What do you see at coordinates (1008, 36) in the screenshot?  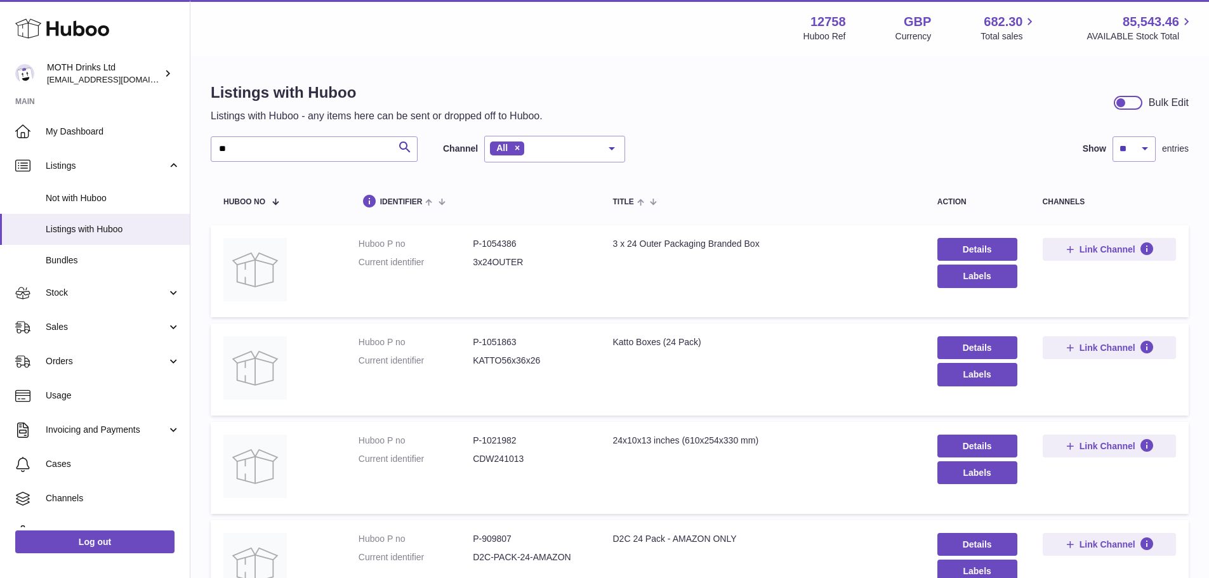 I see `span: Total sales` at bounding box center [1008, 36].